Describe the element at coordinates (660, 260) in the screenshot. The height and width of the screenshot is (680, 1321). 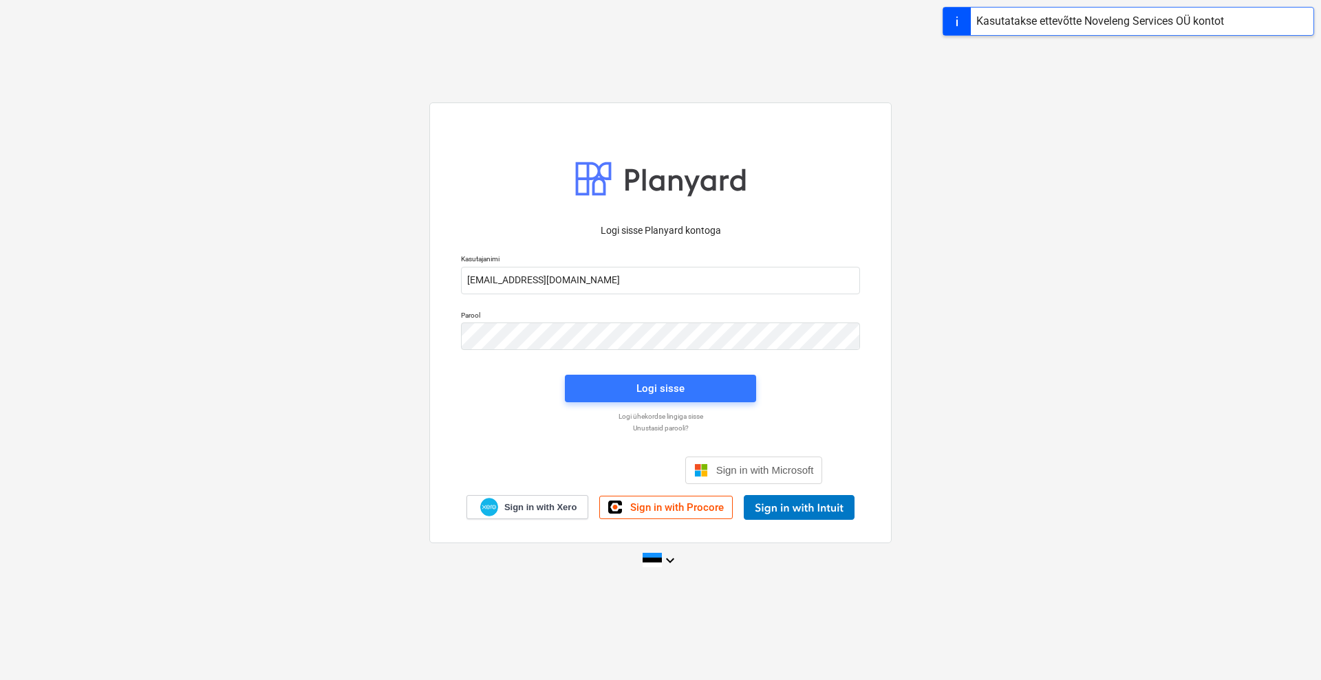
I see `p: Kasutajanimi` at that location.